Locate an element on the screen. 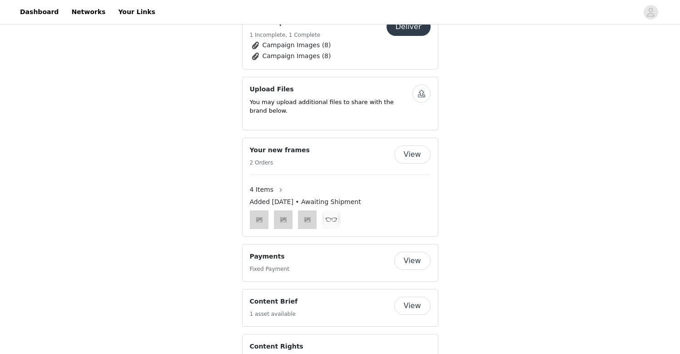 The image size is (680, 354). img: DIANE RX is located at coordinates (331, 219).